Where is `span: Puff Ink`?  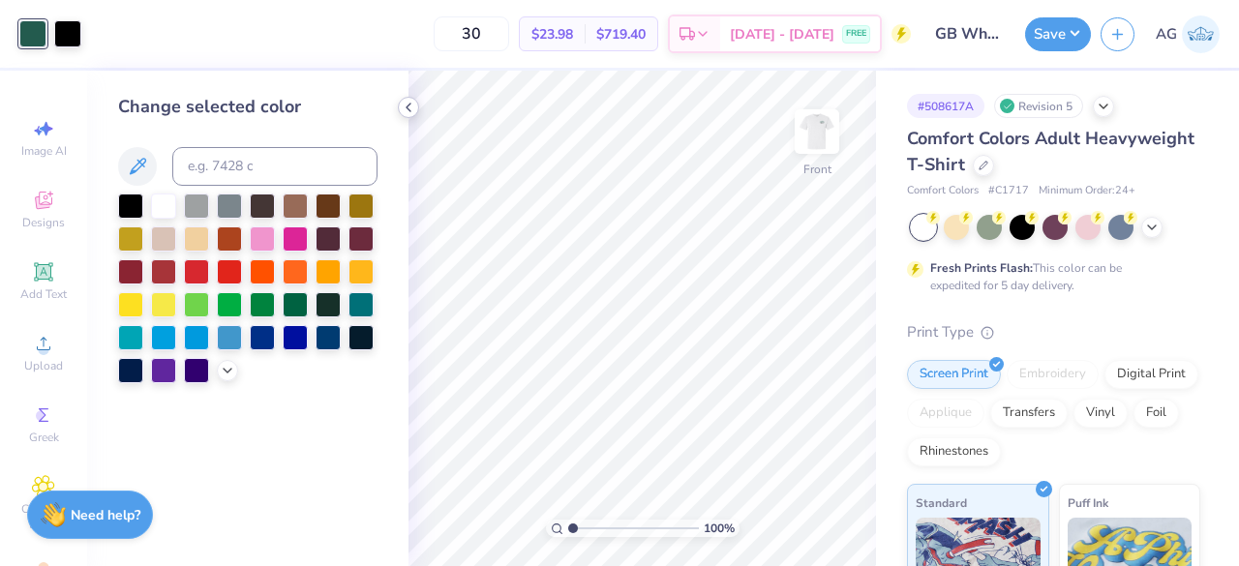 span: Puff Ink is located at coordinates (1088, 502).